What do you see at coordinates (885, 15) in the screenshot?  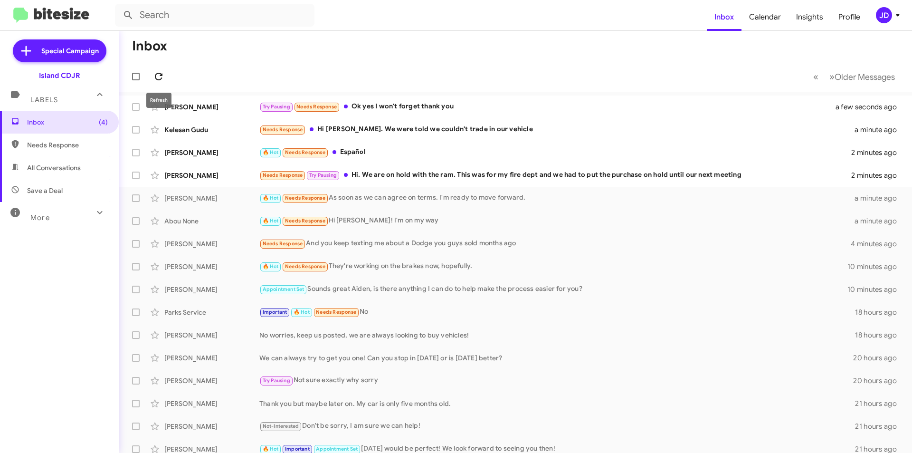 I see `button: JD` at bounding box center [885, 15].